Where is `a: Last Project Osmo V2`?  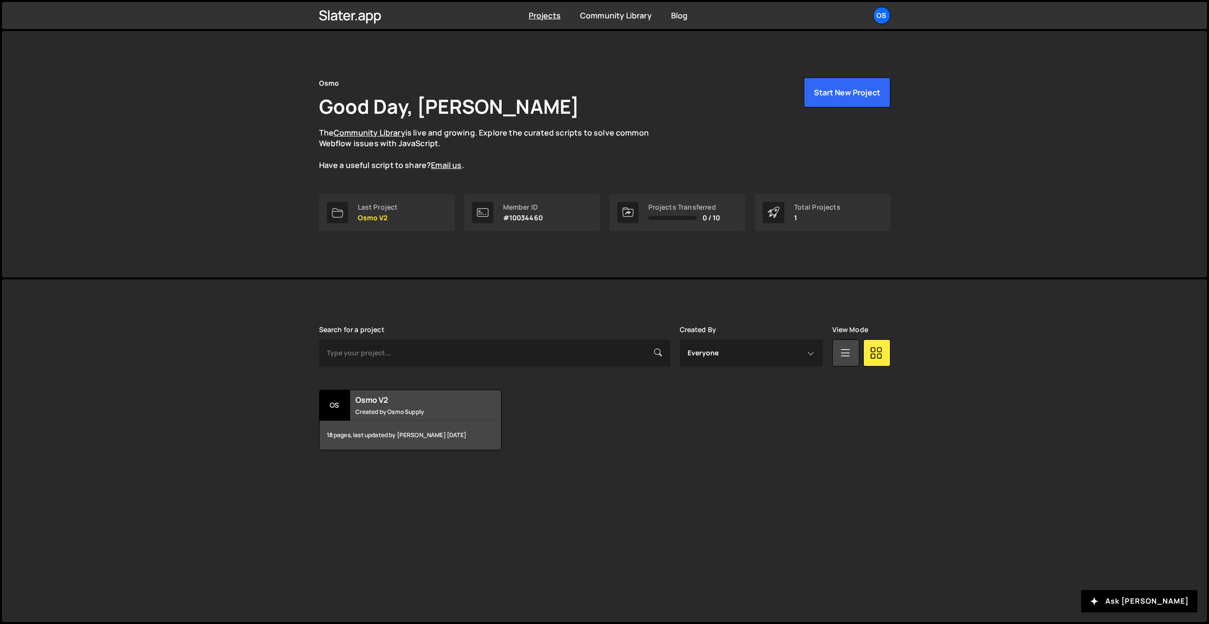
a: Last Project Osmo V2 is located at coordinates (387, 213).